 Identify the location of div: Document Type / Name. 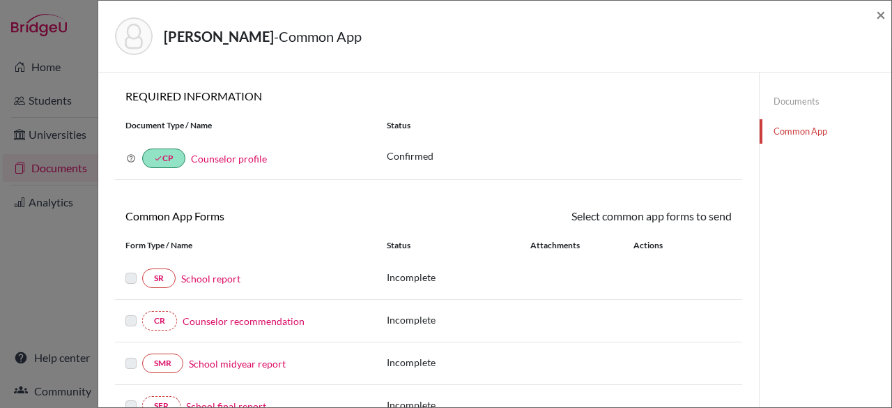
(245, 125).